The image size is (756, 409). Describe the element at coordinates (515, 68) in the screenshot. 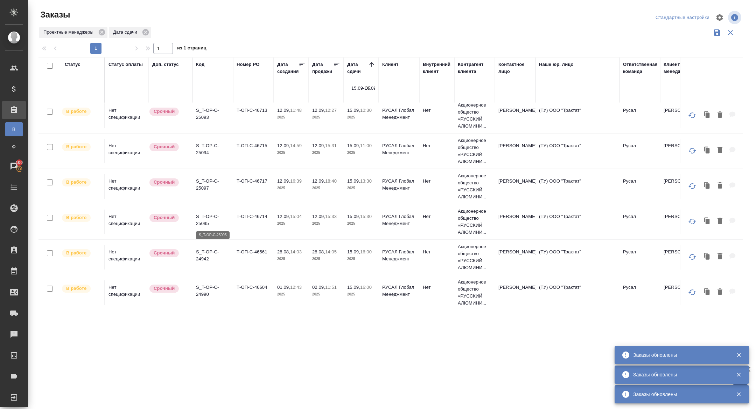

I see `div: Контактное лицо` at that location.